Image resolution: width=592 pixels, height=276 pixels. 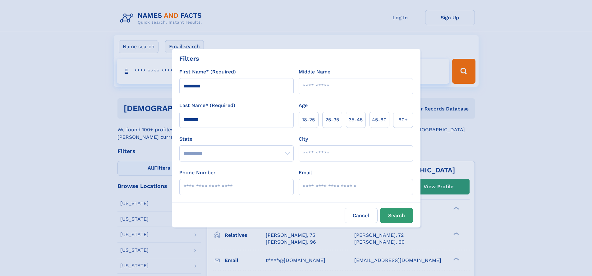 What do you see at coordinates (332, 120) in the screenshot?
I see `span: 25‑35` at bounding box center [332, 120].